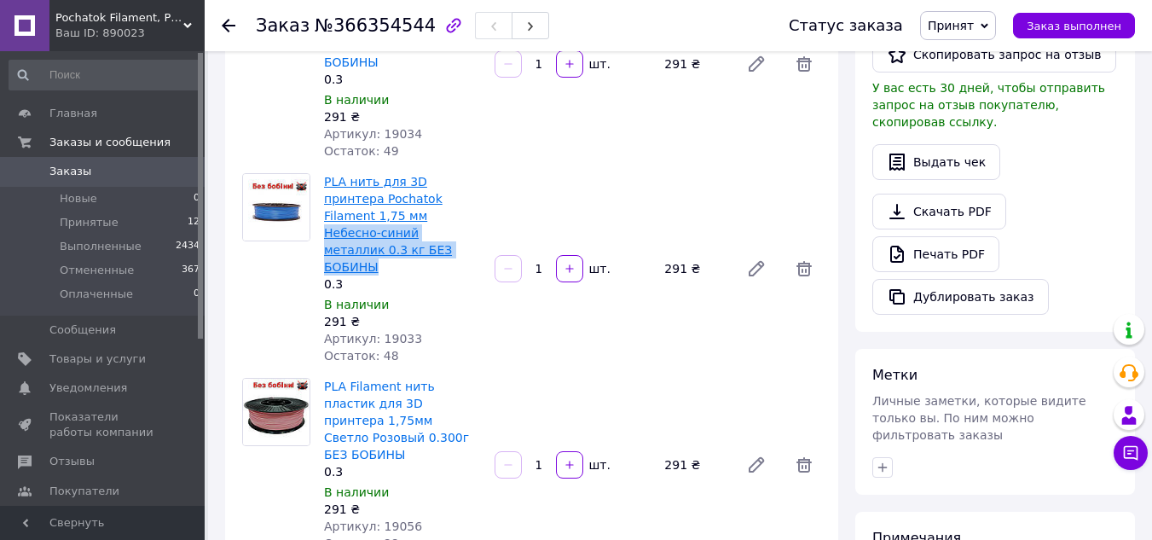 The image size is (1152, 540). What do you see at coordinates (282, 26) in the screenshot?
I see `span: Заказ` at bounding box center [282, 26].